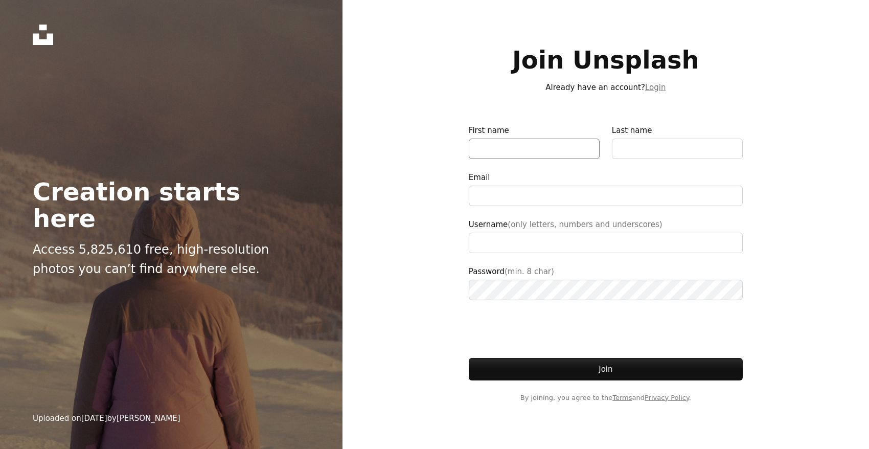 Image resolution: width=869 pixels, height=449 pixels. What do you see at coordinates (678, 149) in the screenshot?
I see `input: Last name` at bounding box center [678, 149].